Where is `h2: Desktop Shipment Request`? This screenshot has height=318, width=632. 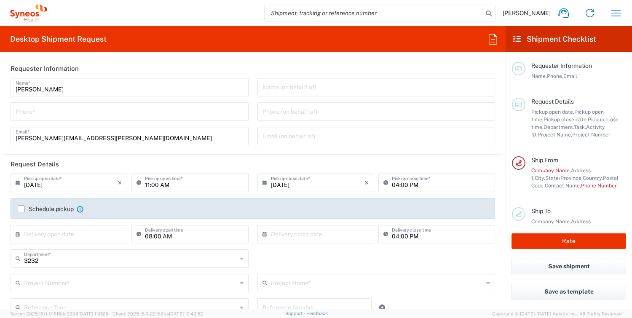 h2: Desktop Shipment Request is located at coordinates (58, 39).